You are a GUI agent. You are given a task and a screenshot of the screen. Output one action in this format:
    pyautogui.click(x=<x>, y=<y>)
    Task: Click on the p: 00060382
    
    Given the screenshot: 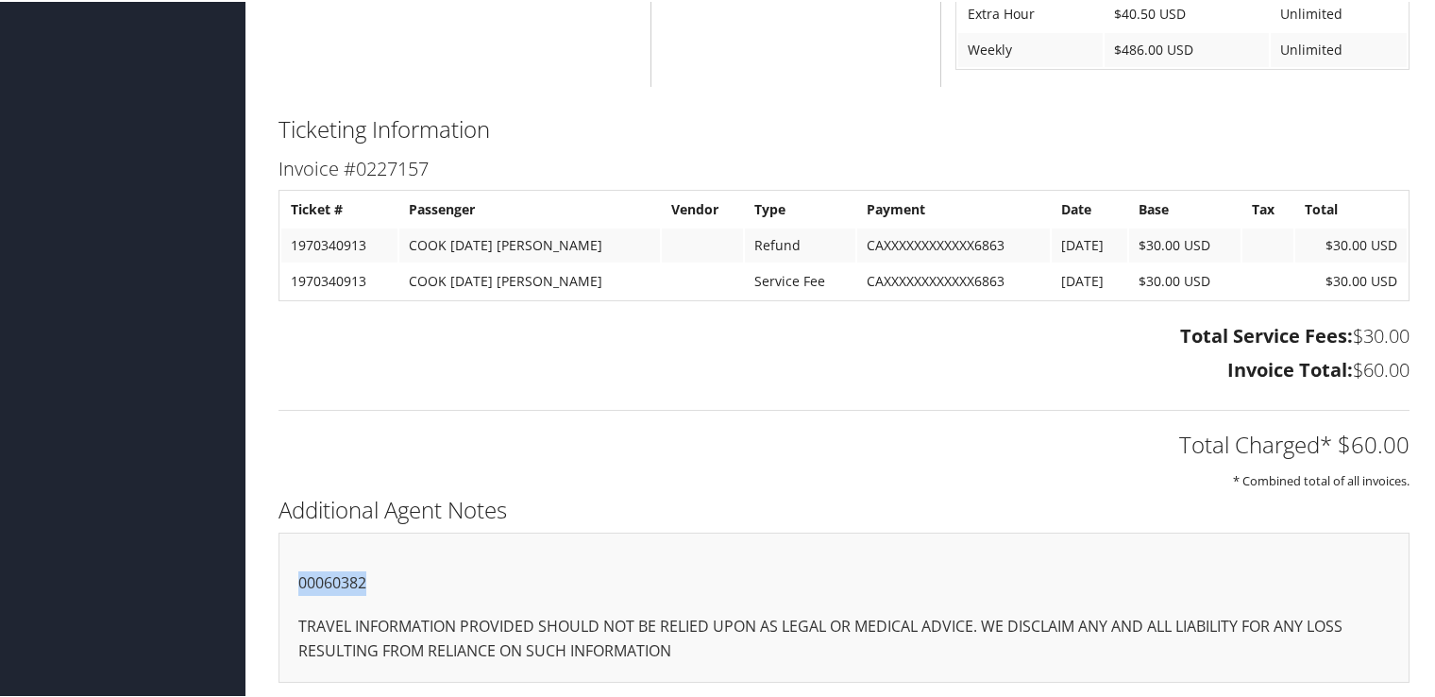 What is the action you would take?
    pyautogui.click(x=844, y=581)
    